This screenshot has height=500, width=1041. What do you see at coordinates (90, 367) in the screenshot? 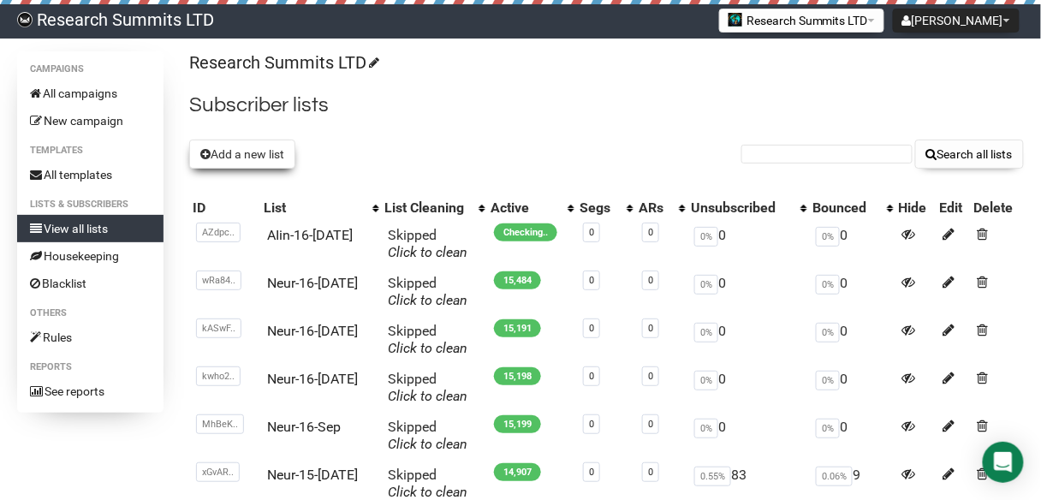
I see `li: Reports` at bounding box center [90, 367].